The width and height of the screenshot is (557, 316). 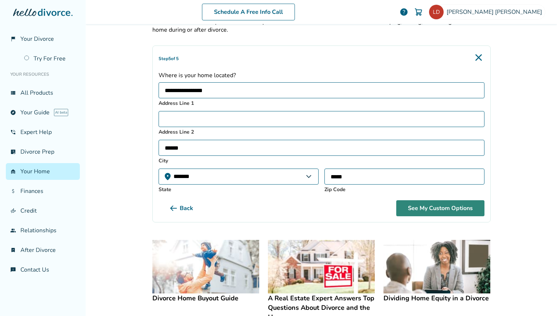 I want to click on span: Your Divorce, so click(x=37, y=39).